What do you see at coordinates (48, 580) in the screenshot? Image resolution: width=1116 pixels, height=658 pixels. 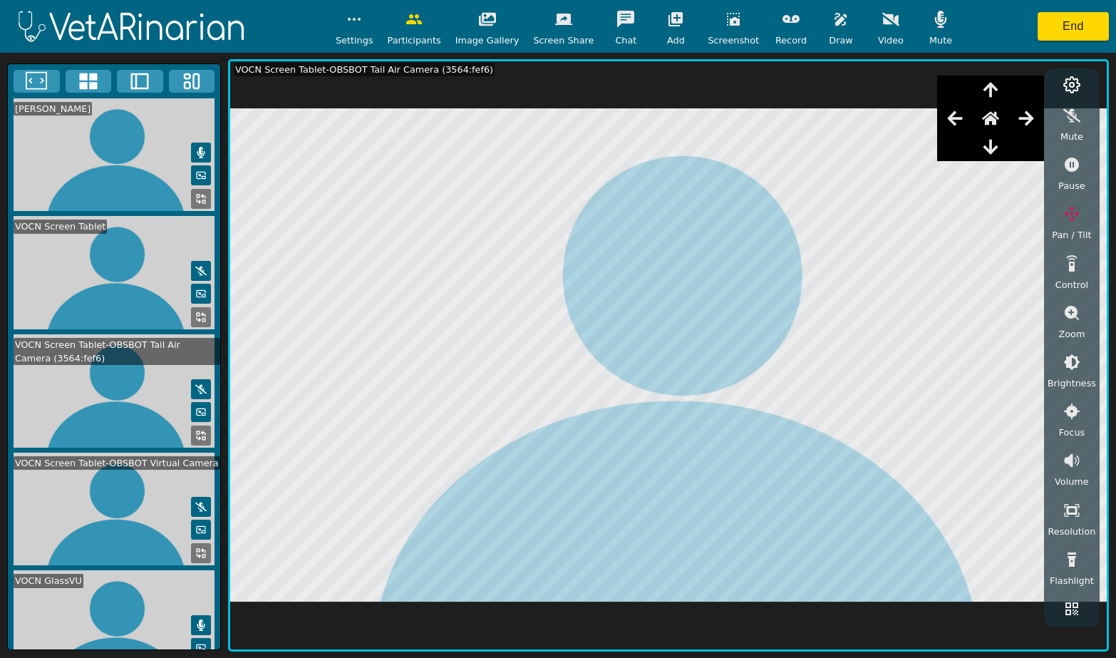 I see `div: VOCN GlassVU` at bounding box center [48, 580].